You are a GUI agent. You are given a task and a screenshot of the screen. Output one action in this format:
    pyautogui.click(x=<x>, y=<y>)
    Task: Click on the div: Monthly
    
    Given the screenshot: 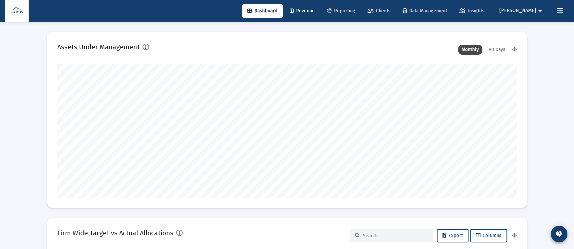 What is the action you would take?
    pyautogui.click(x=470, y=50)
    